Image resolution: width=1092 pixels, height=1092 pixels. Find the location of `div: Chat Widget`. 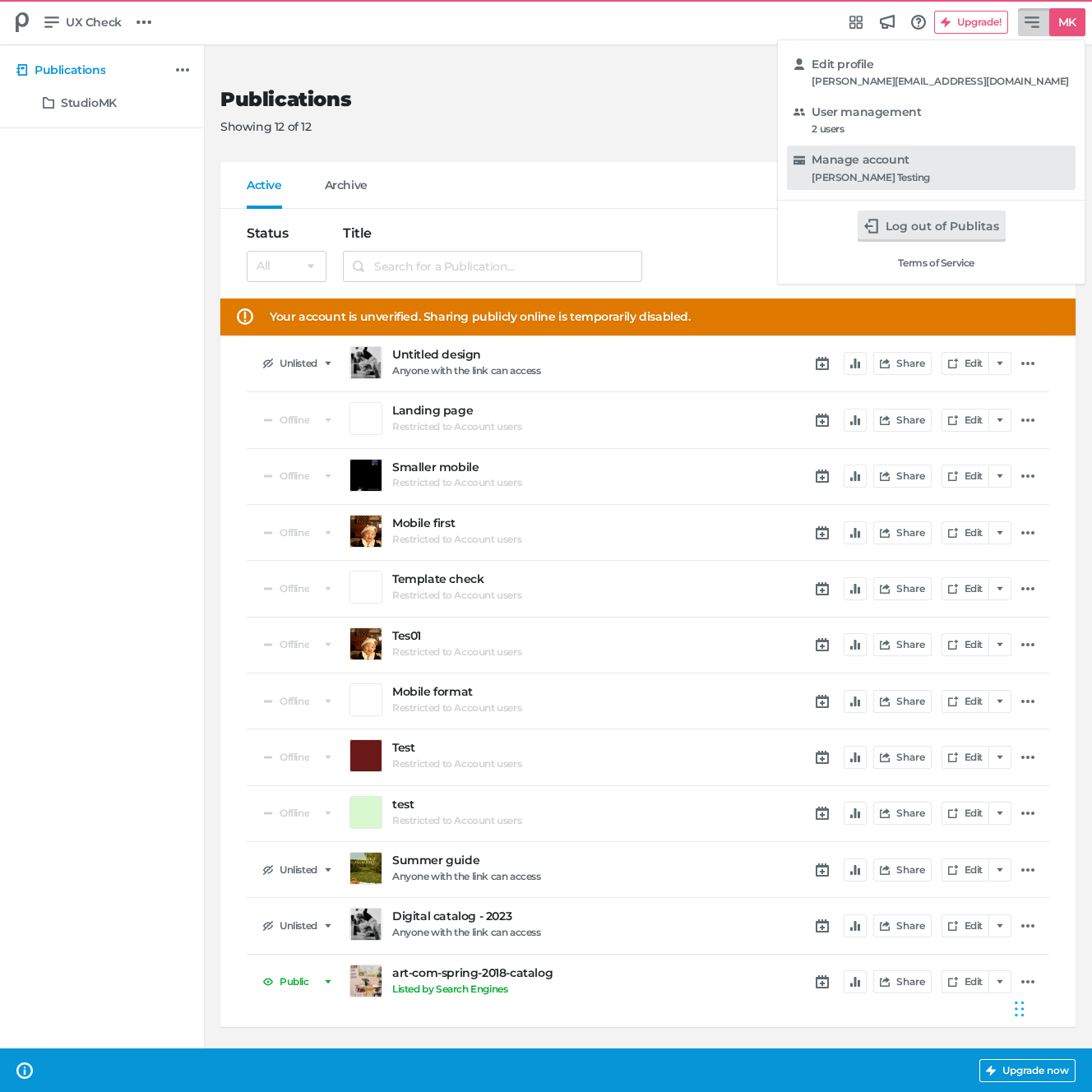

div: Chat Widget is located at coordinates (1050, 1007).